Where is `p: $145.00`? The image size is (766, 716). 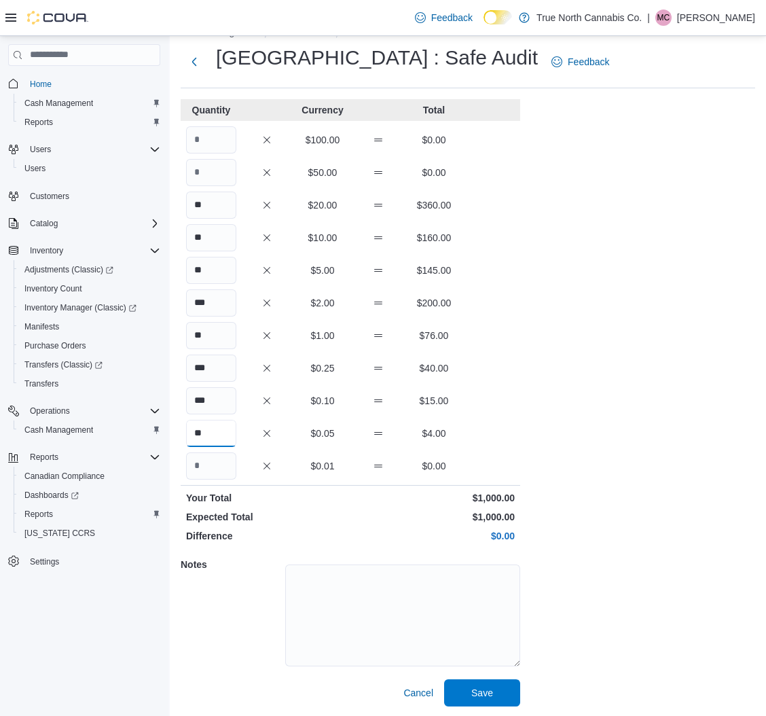 p: $145.00 is located at coordinates (434, 270).